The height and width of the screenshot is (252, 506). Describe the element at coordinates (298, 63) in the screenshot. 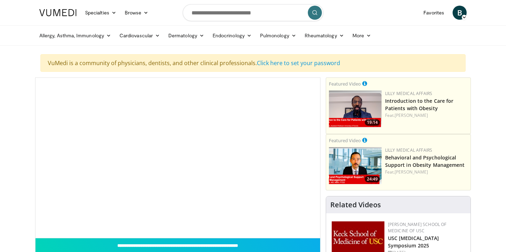

I see `a: Click here to set your password` at that location.